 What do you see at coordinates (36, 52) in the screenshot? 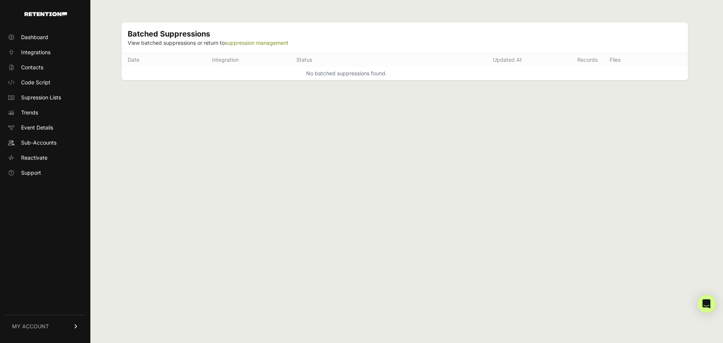
I see `span: Integrations` at bounding box center [36, 52].